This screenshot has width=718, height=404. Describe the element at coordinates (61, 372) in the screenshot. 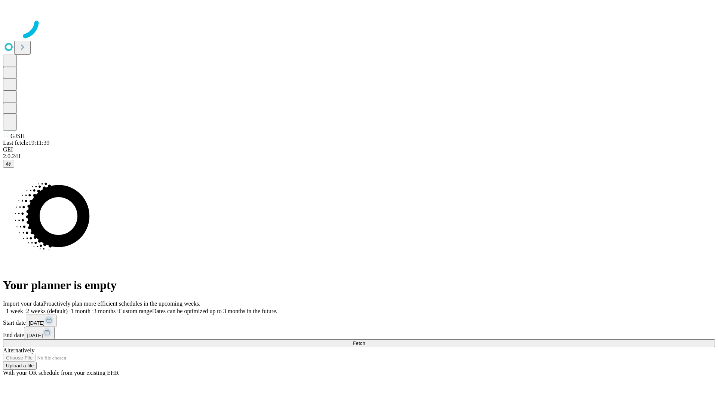

I see `span: With your OR schedule from your existing EHR` at that location.